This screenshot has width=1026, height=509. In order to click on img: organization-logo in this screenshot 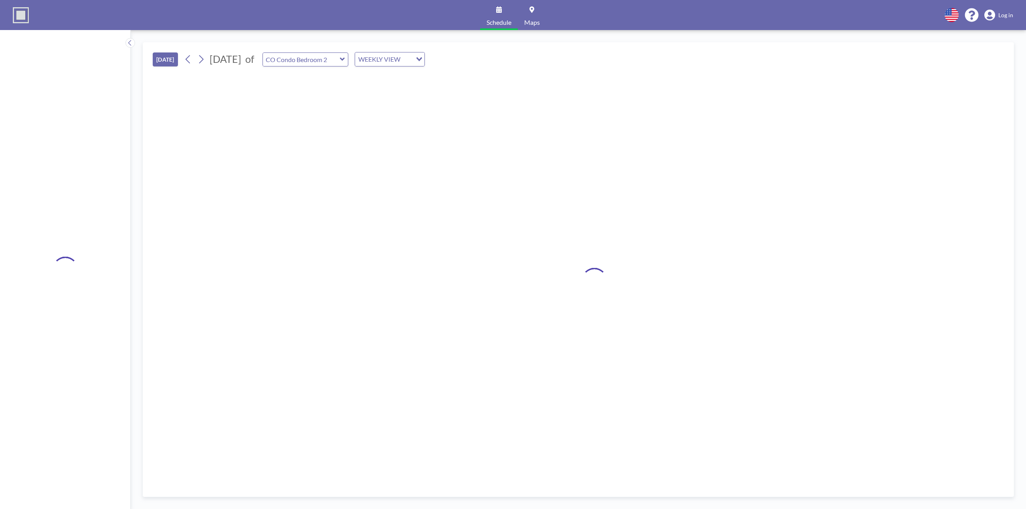, I will do `click(21, 15)`.